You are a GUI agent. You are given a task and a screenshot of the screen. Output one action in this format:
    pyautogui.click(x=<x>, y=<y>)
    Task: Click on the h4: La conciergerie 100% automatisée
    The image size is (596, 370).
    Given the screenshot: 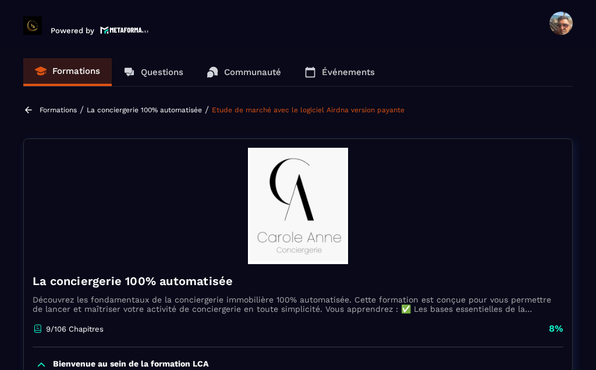 What is the action you would take?
    pyautogui.click(x=298, y=281)
    